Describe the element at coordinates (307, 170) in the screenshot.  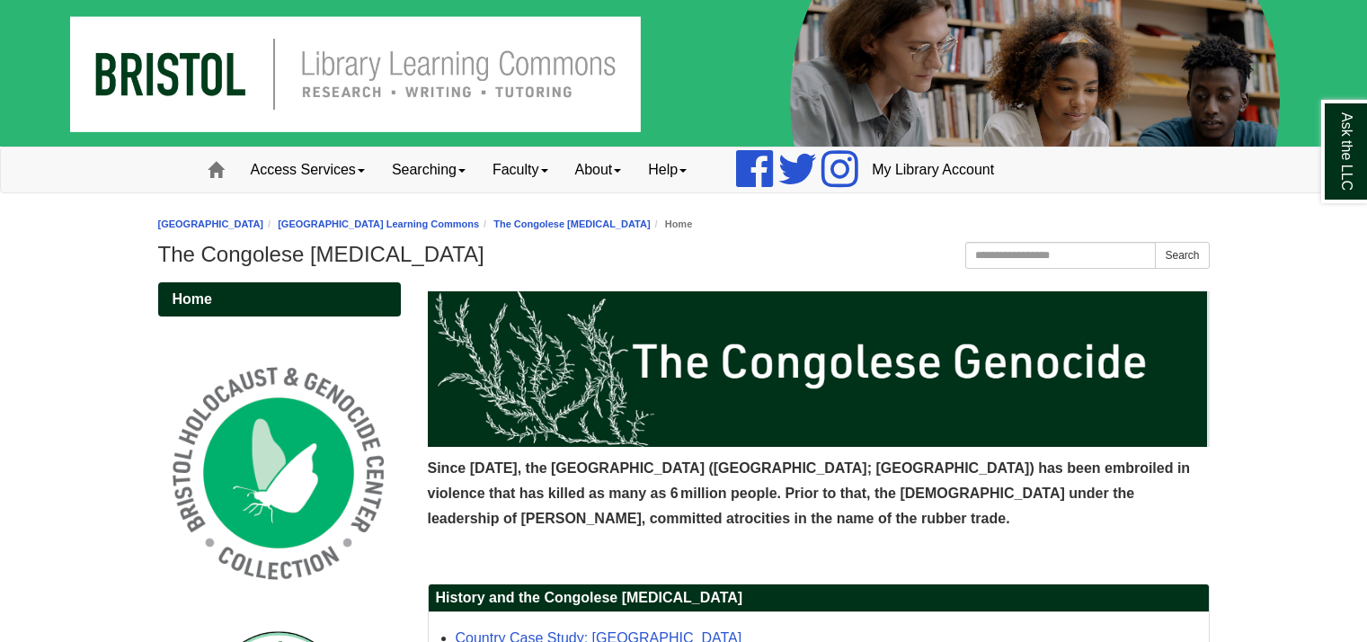
I see `a: Access Services` at that location.